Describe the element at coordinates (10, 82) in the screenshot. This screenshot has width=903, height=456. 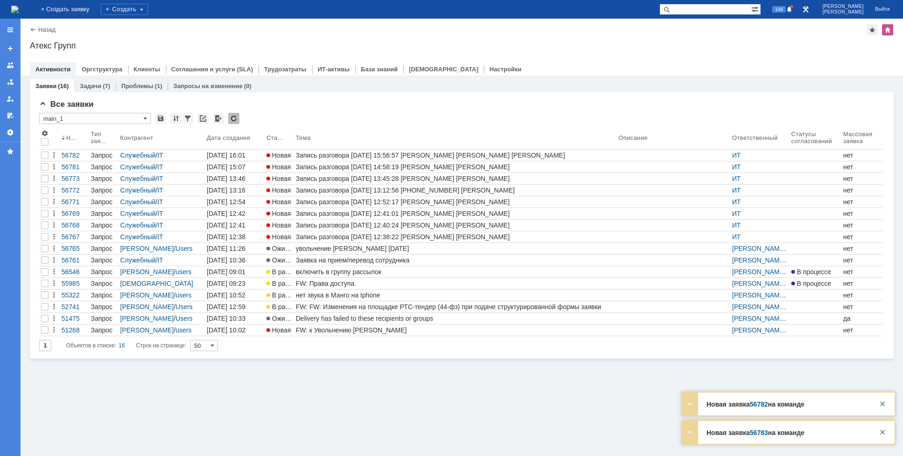
I see `a: Заявки в моей ответственности` at that location.